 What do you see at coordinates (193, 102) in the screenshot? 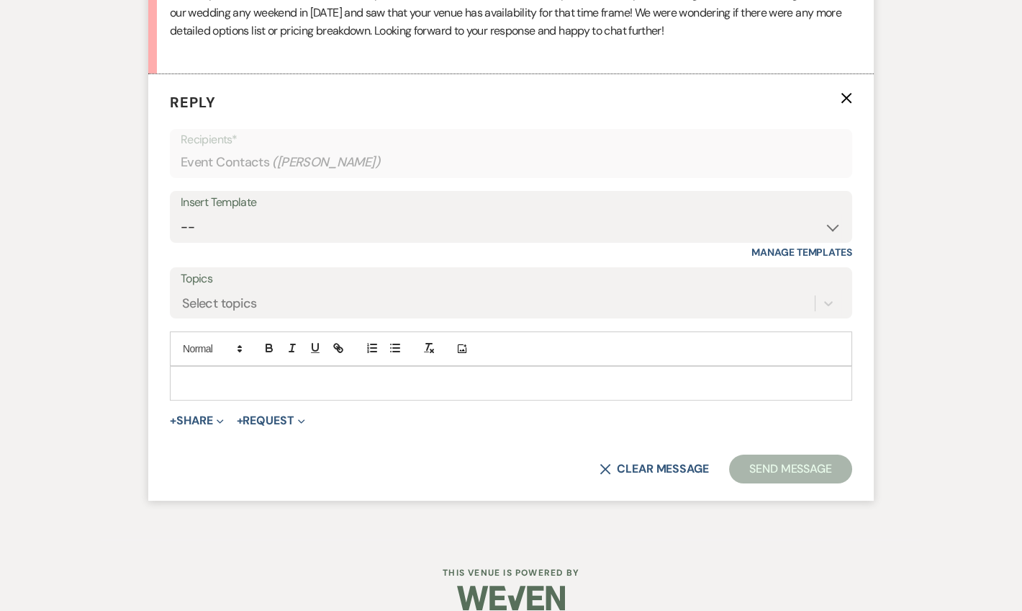
I see `span: Reply` at bounding box center [193, 102].